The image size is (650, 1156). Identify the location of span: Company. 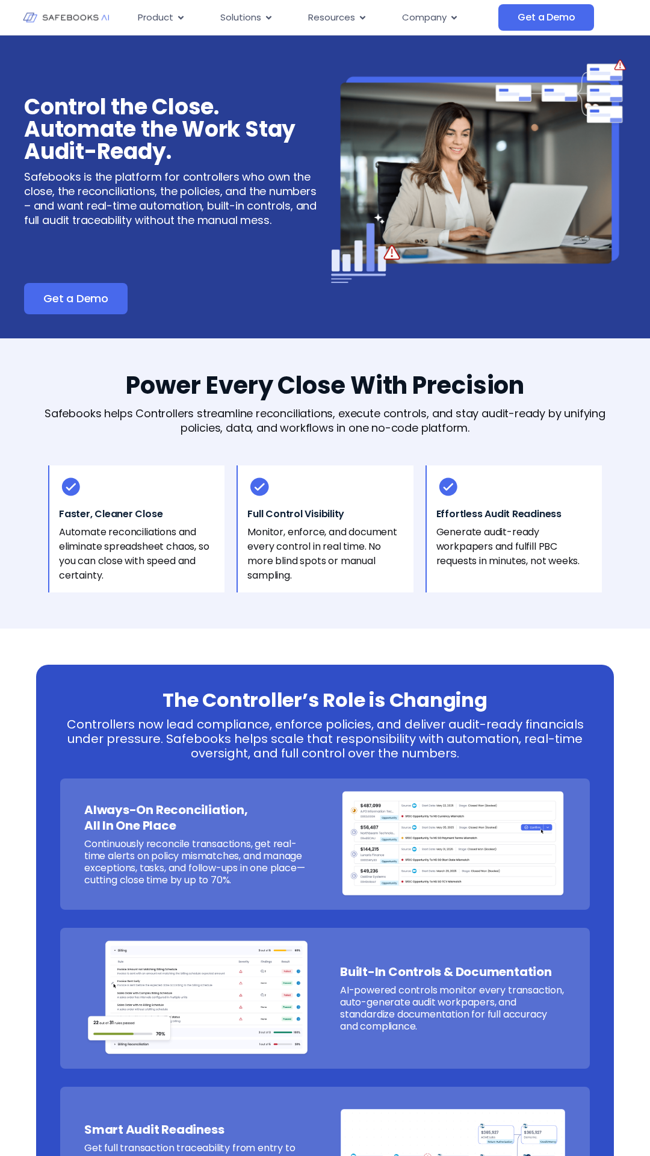
(425, 17).